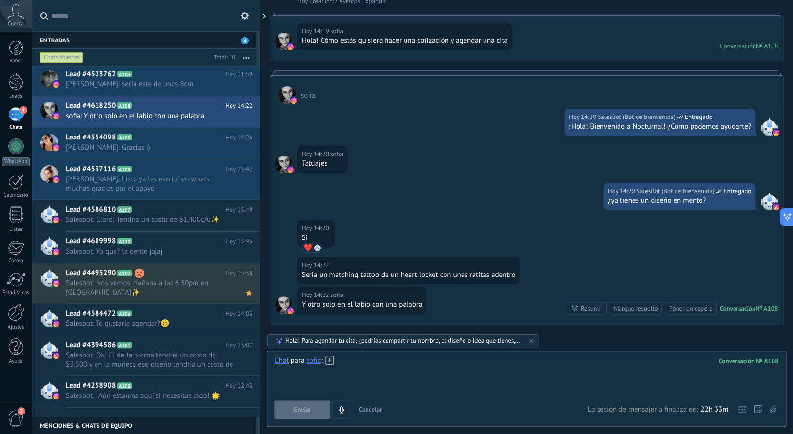 Image resolution: width=793 pixels, height=434 pixels. Describe the element at coordinates (16, 361) in the screenshot. I see `div: Ayuda` at that location.